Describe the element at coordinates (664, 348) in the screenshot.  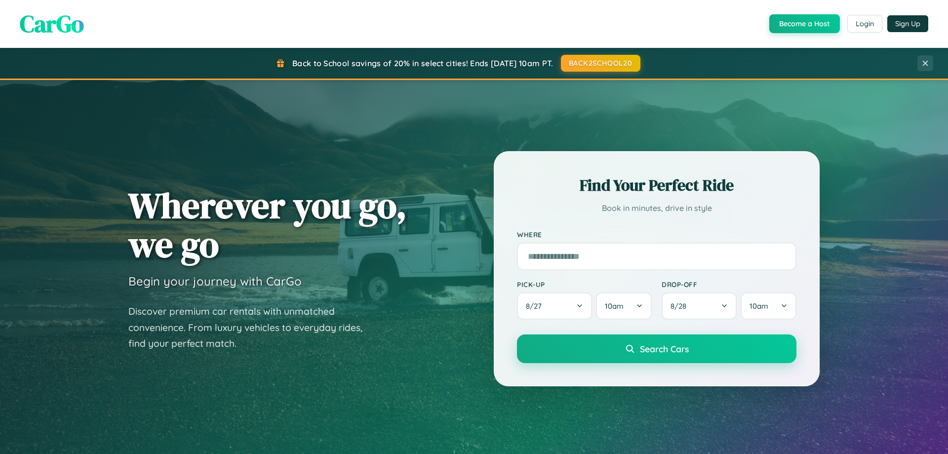
I see `span: Search Cars` at that location.